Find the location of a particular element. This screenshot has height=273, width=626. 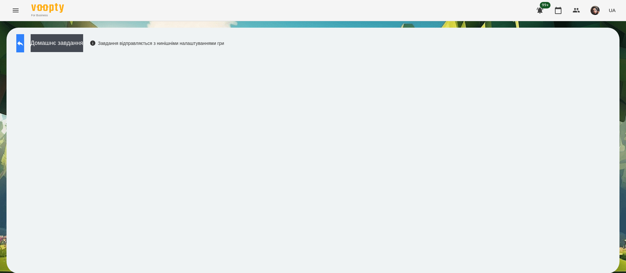

button: UA is located at coordinates (612, 10).